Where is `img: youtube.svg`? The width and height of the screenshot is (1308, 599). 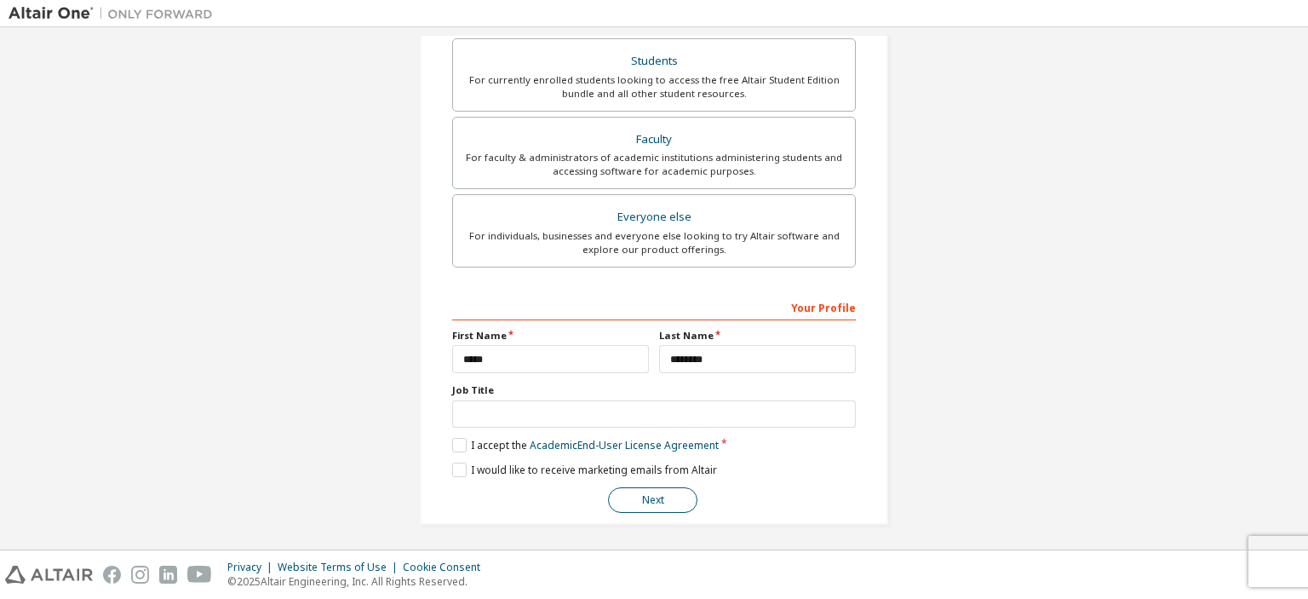 img: youtube.svg is located at coordinates (199, 574).